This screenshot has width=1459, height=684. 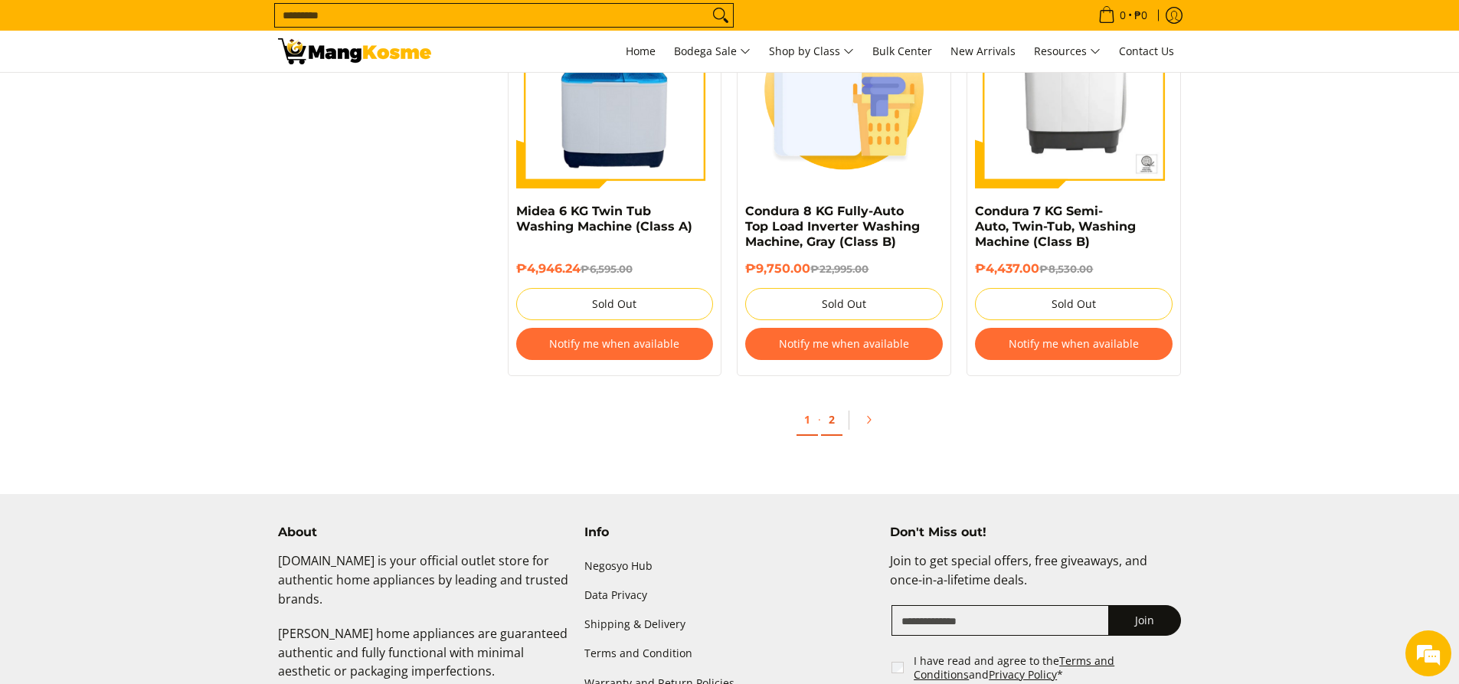 I want to click on a: Home, so click(x=640, y=51).